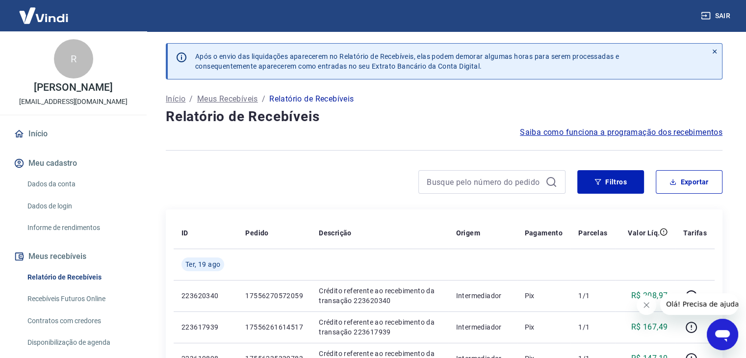 Image resolution: width=746 pixels, height=358 pixels. I want to click on a: Dados da conta, so click(79, 184).